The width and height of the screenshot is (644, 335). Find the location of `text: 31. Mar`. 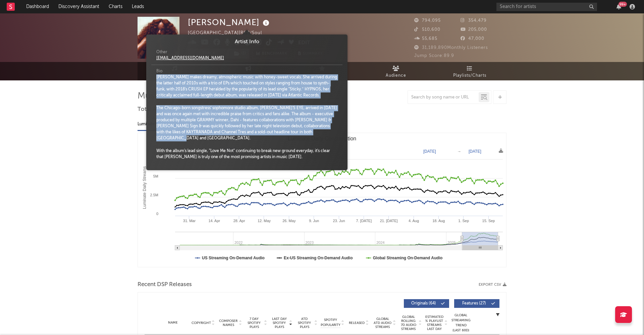

text: 31. Mar is located at coordinates (190, 221).